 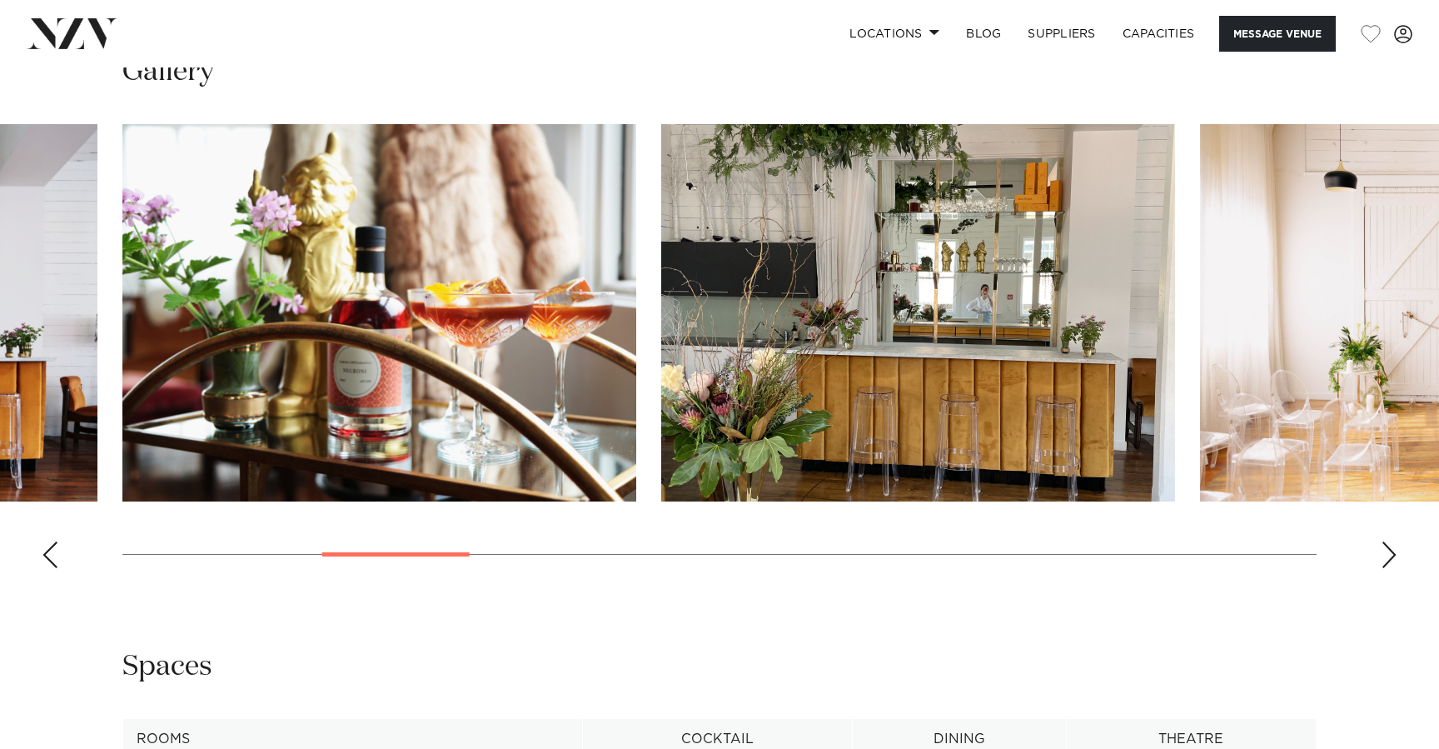 I want to click on a: Locations, so click(x=895, y=33).